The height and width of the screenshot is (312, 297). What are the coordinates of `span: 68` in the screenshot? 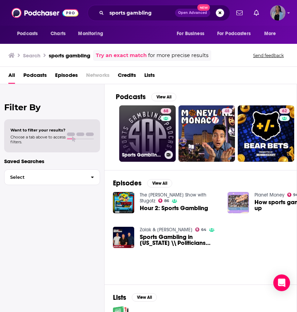 It's located at (166, 111).